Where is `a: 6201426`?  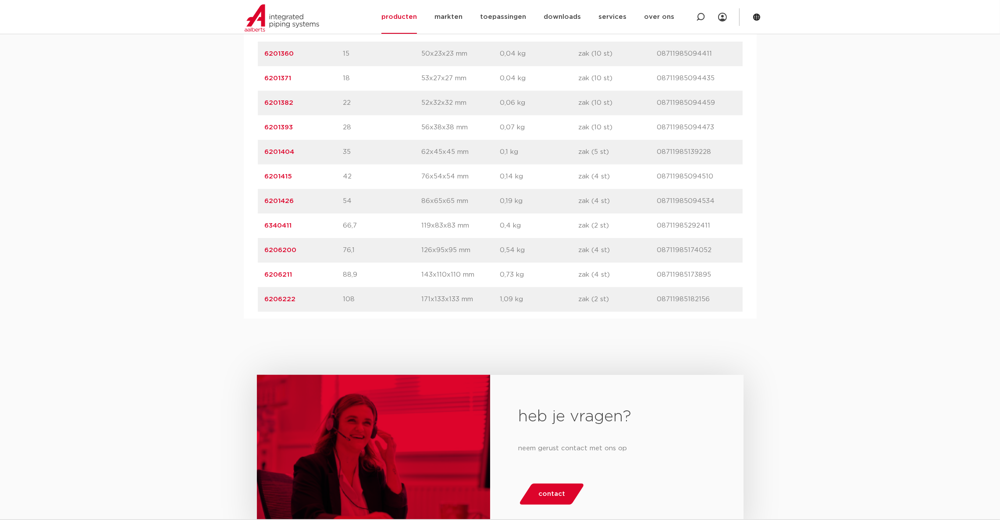
a: 6201426 is located at coordinates (279, 201).